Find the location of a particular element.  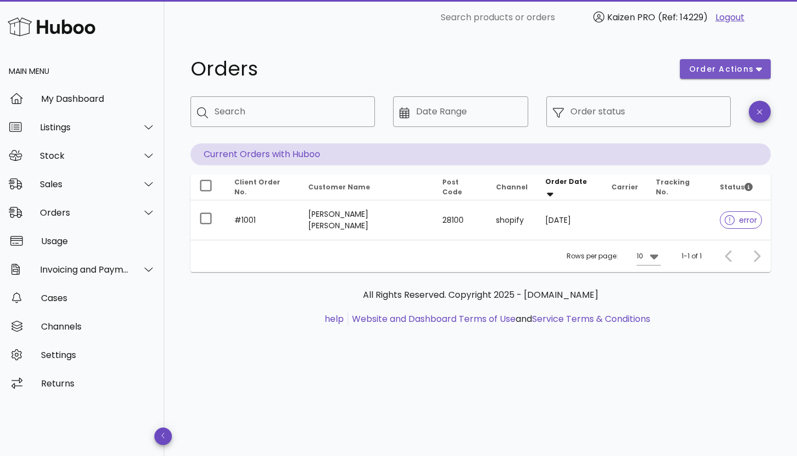

td: #1001 is located at coordinates (262, 220).